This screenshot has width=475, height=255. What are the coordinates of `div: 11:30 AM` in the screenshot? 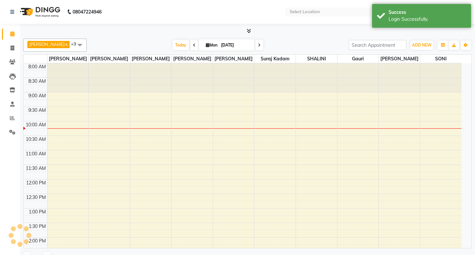 It's located at (36, 168).